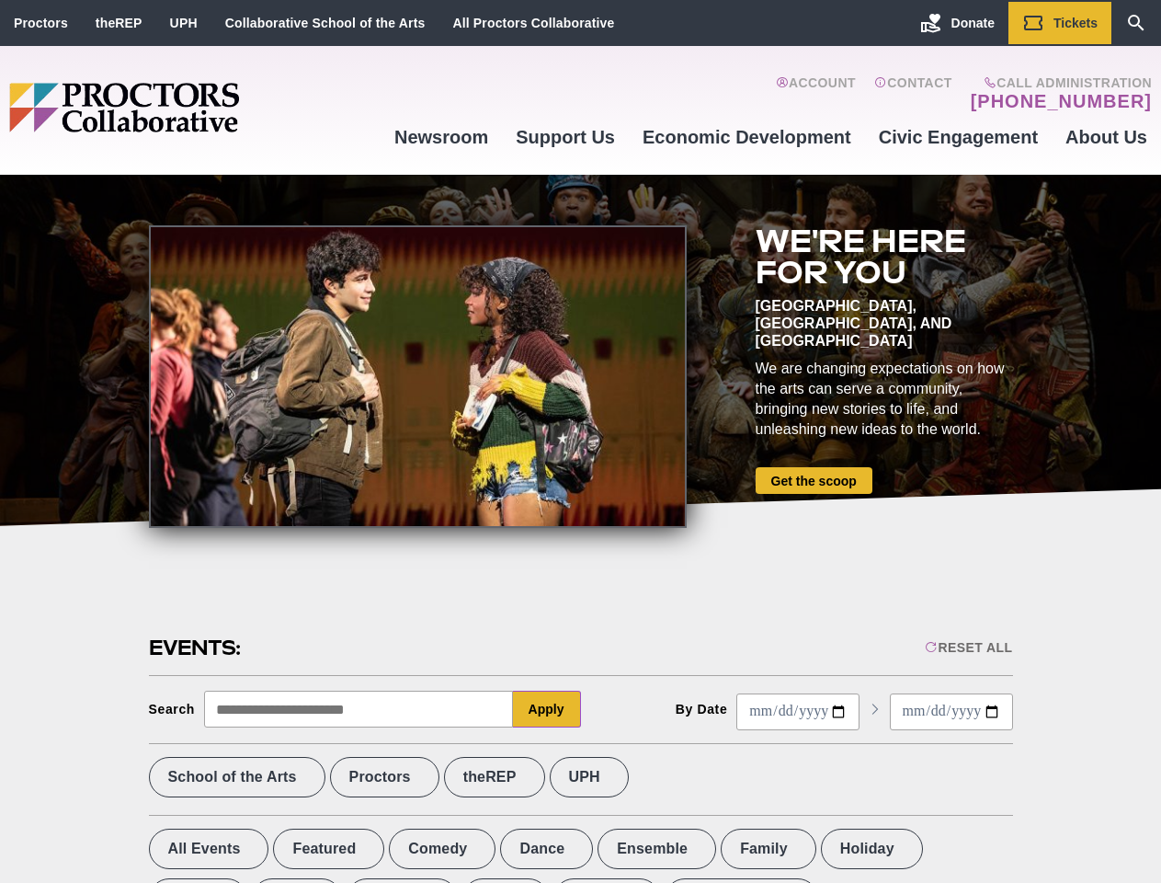  What do you see at coordinates (1137, 23) in the screenshot?
I see `a: Search` at bounding box center [1137, 23].